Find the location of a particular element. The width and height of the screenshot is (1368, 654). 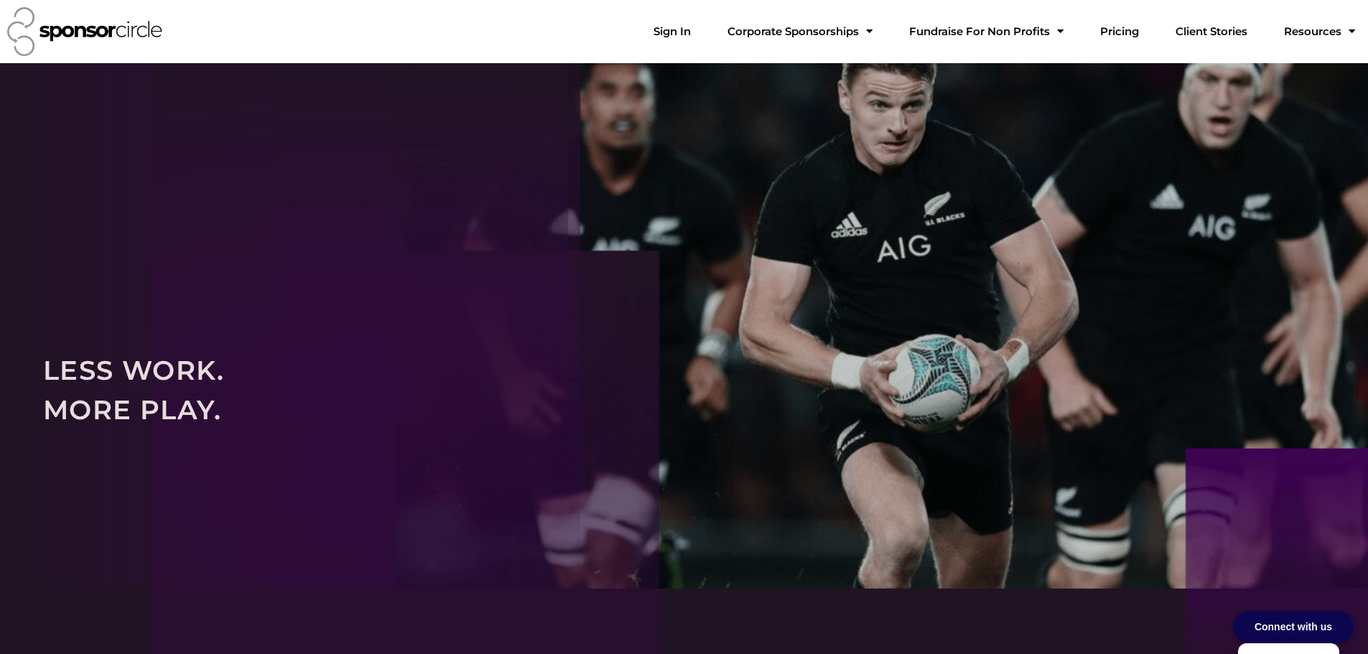

a: Fundraise For Non ProfitsMenu Toggle is located at coordinates (986, 32).